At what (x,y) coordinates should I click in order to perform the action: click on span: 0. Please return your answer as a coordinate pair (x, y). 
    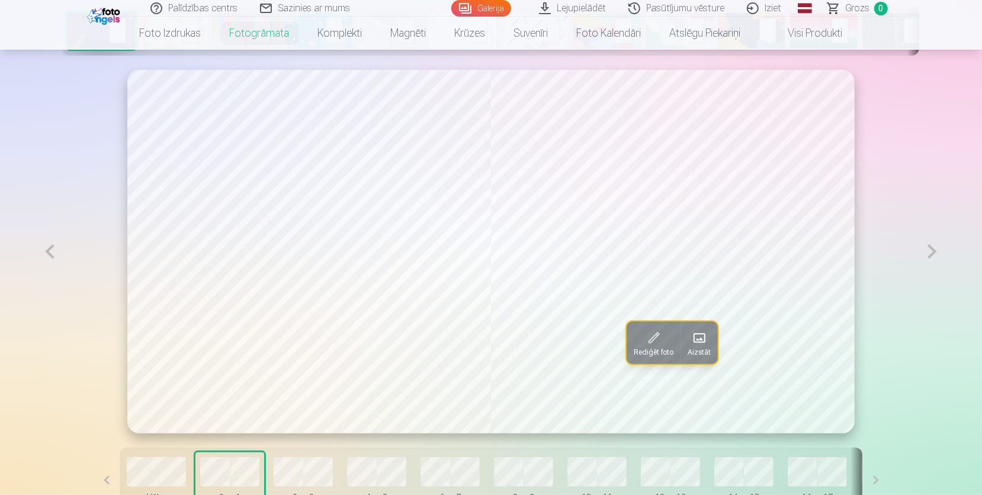
    Looking at the image, I should click on (881, 8).